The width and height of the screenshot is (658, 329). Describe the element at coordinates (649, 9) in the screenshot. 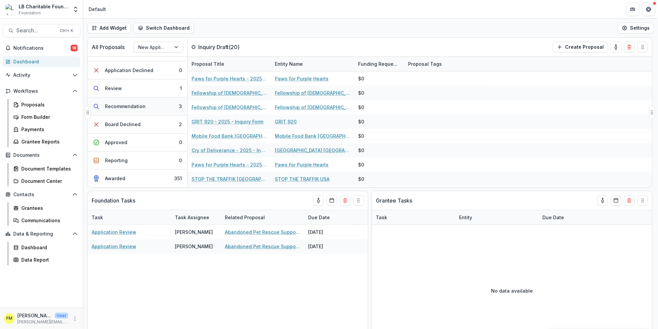

I see `button: Get Help` at that location.